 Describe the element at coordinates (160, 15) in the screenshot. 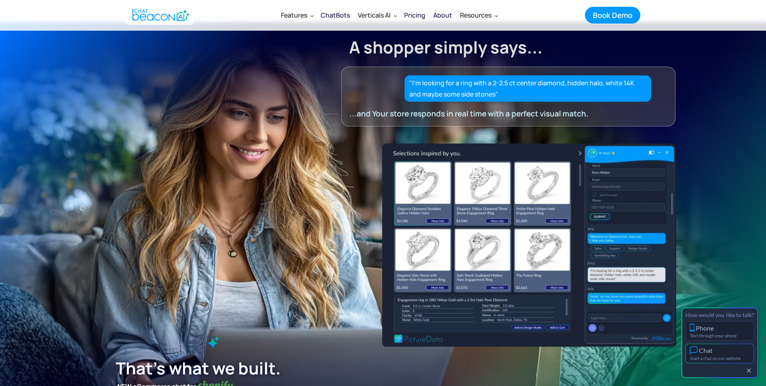

I see `a: home` at that location.